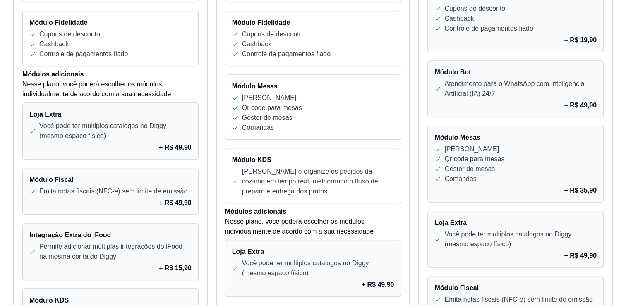 This screenshot has width=626, height=305. What do you see at coordinates (515, 72) in the screenshot?
I see `h4: Módulo Bot` at bounding box center [515, 72].